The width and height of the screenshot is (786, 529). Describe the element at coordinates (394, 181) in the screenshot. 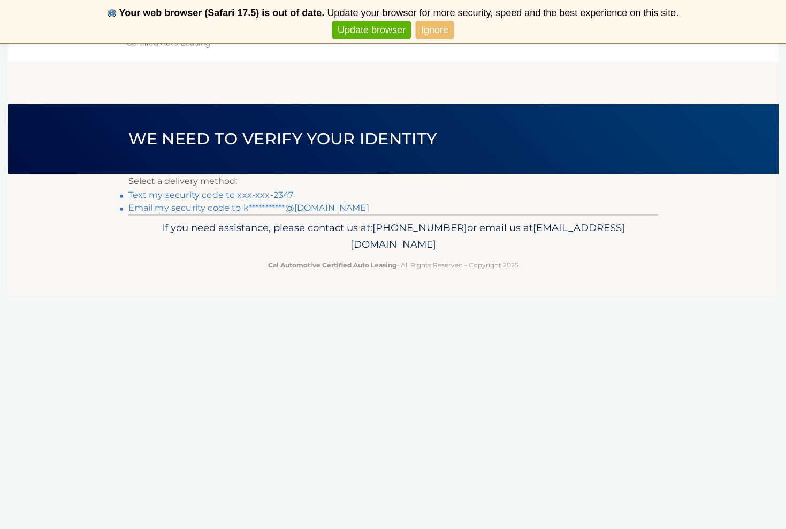

I see `p: Select a delivery method:` at that location.